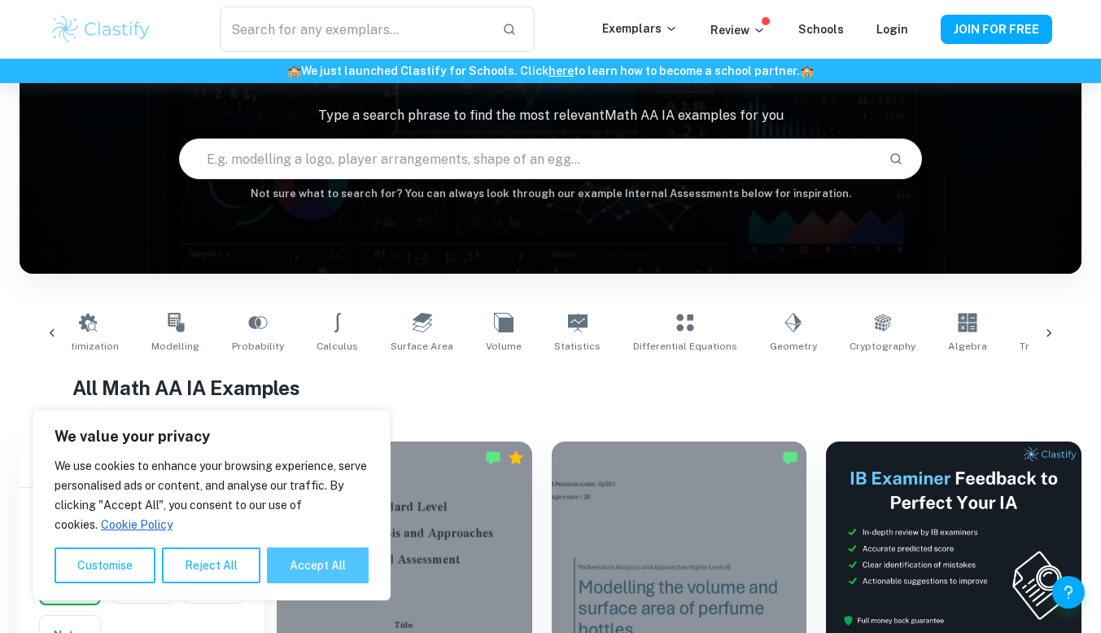 The width and height of the screenshot is (1101, 633). Describe the element at coordinates (101, 29) in the screenshot. I see `img: Clastify logo` at that location.